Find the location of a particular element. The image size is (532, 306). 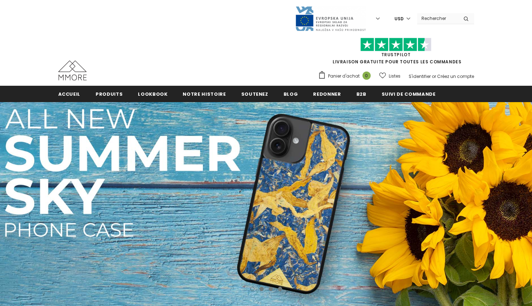

a: S'identifier is located at coordinates (420, 76).